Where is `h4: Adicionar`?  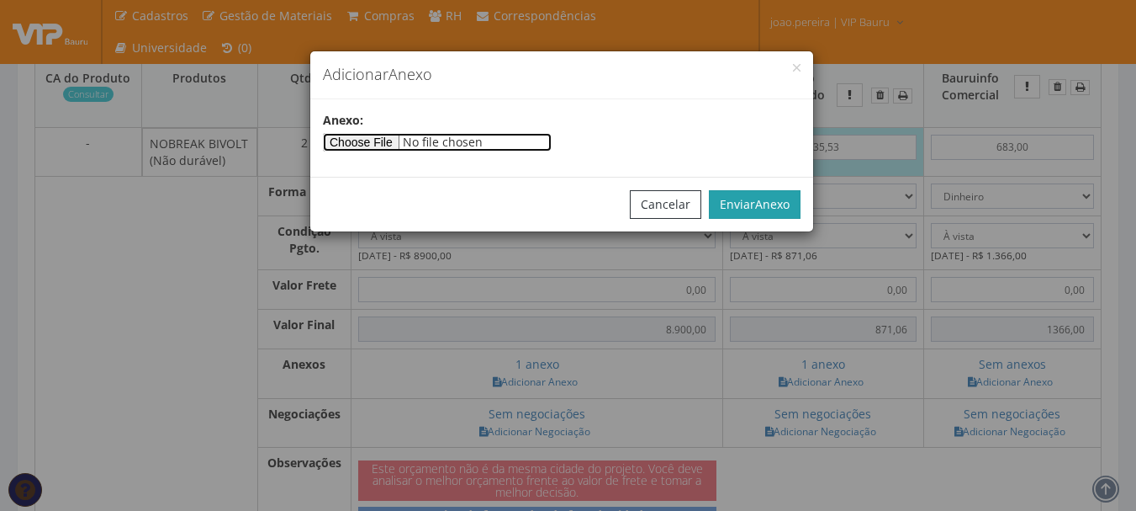 h4: Adicionar is located at coordinates (562, 75).